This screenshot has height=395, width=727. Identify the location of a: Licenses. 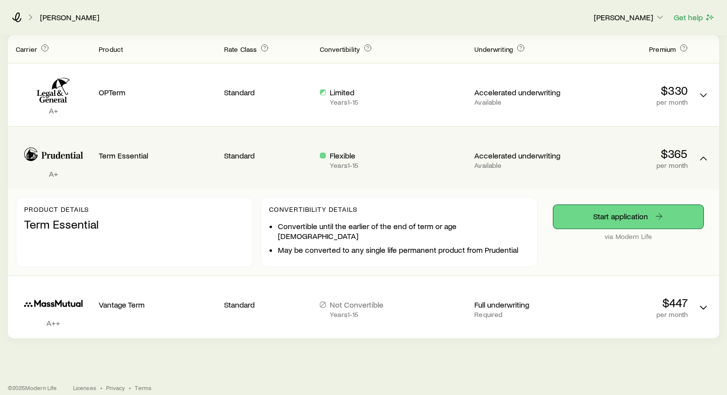
(84, 387).